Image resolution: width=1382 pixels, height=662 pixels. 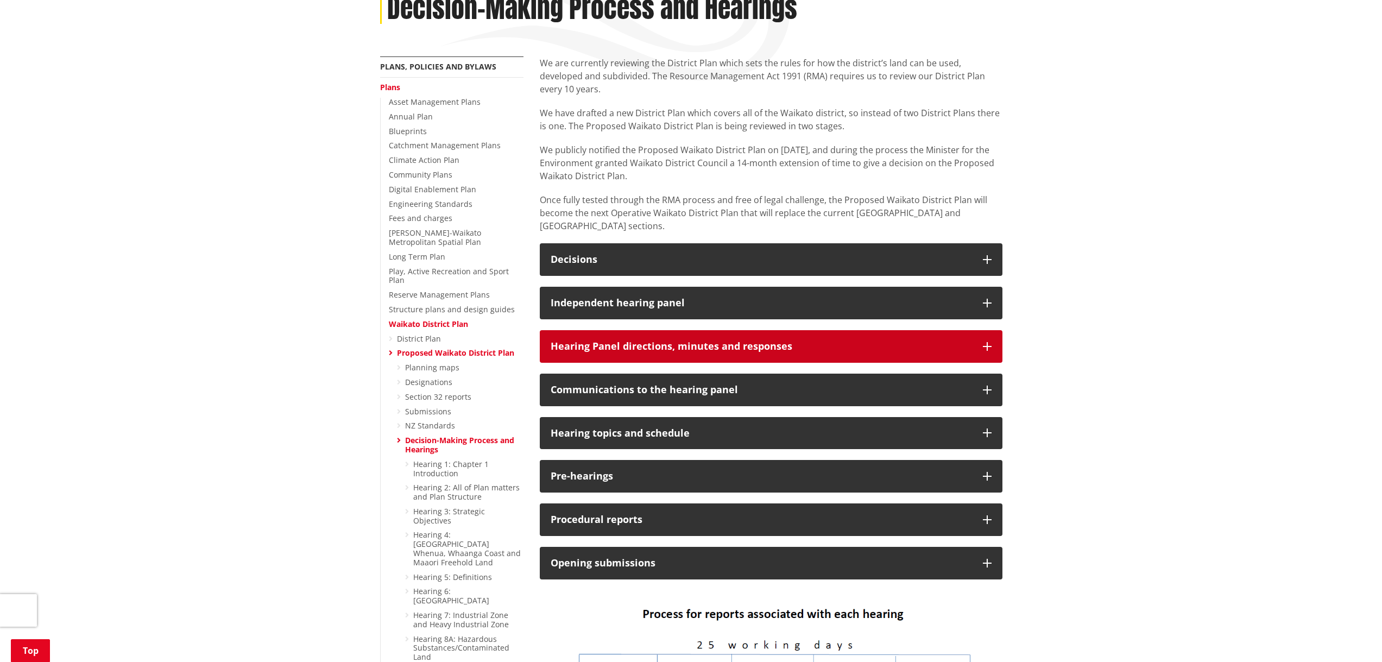 I want to click on a: Hearing 2: All of Plan matters and Plan Structure, so click(x=467, y=492).